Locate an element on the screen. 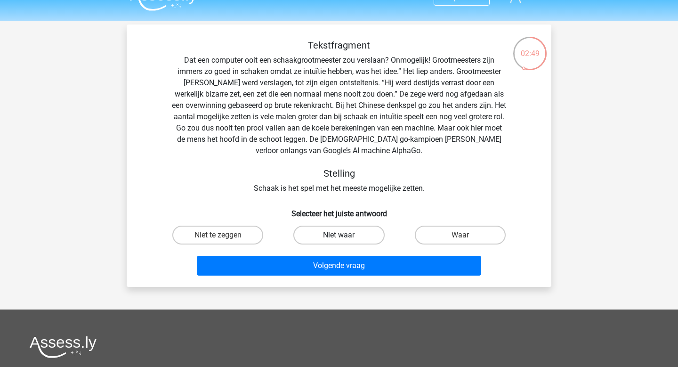 The height and width of the screenshot is (367, 678). h5: Stelling is located at coordinates (339, 173).